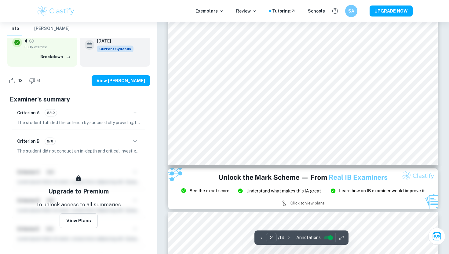  What do you see at coordinates (28, 141) in the screenshot?
I see `h6: Criterion B` at bounding box center [28, 141].